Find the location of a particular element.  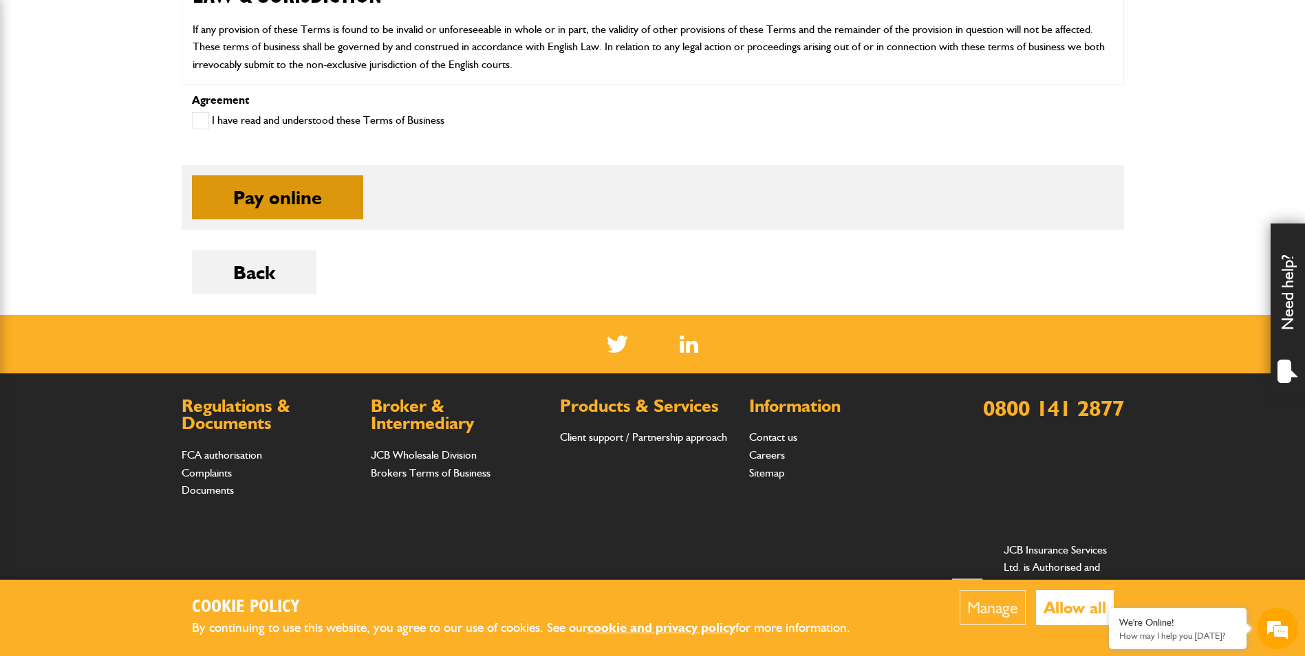

img: Twitter is located at coordinates (617, 344).